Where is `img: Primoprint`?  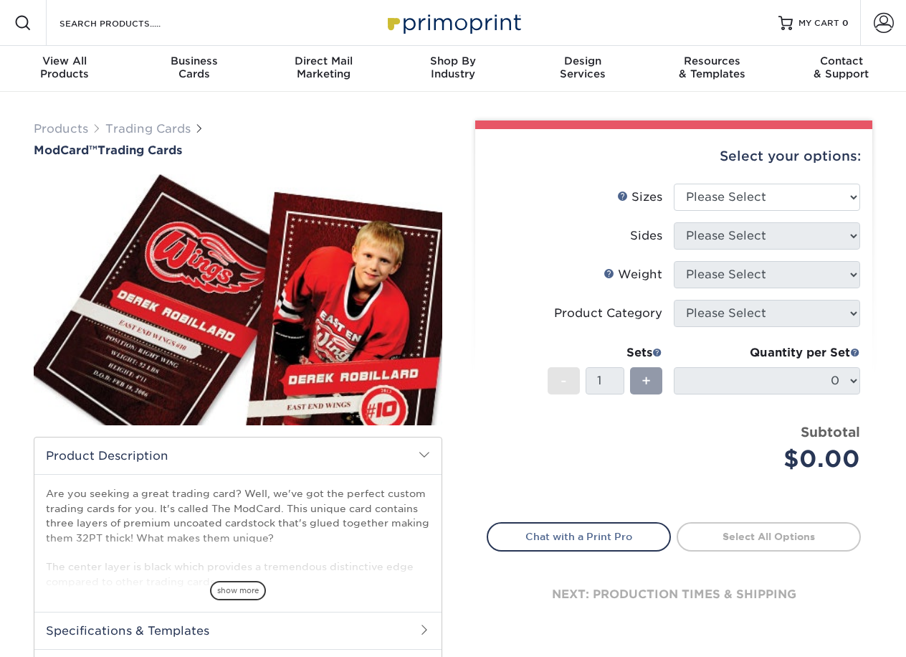
img: Primoprint is located at coordinates (453, 22).